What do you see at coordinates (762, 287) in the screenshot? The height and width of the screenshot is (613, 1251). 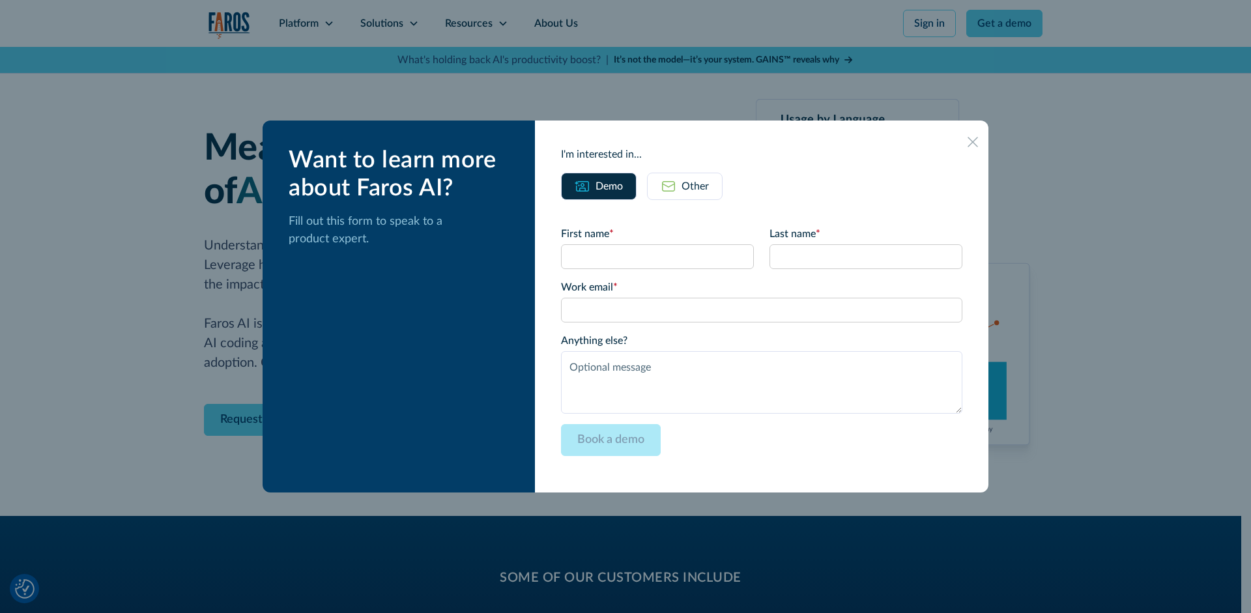 I see `label: Work email` at bounding box center [762, 287].